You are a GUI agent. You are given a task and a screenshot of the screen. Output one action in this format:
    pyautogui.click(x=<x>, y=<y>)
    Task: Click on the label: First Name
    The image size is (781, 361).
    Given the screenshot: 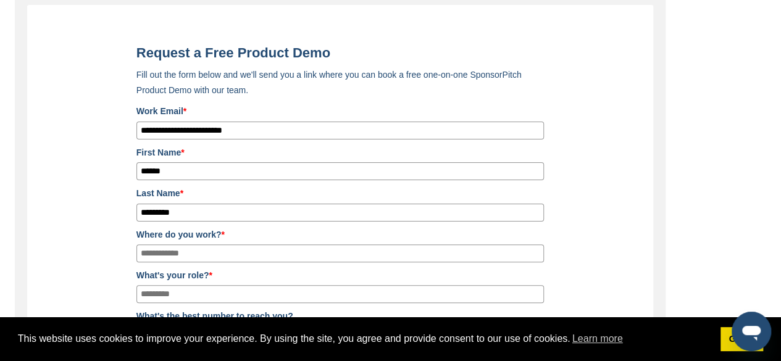 What is the action you would take?
    pyautogui.click(x=340, y=152)
    